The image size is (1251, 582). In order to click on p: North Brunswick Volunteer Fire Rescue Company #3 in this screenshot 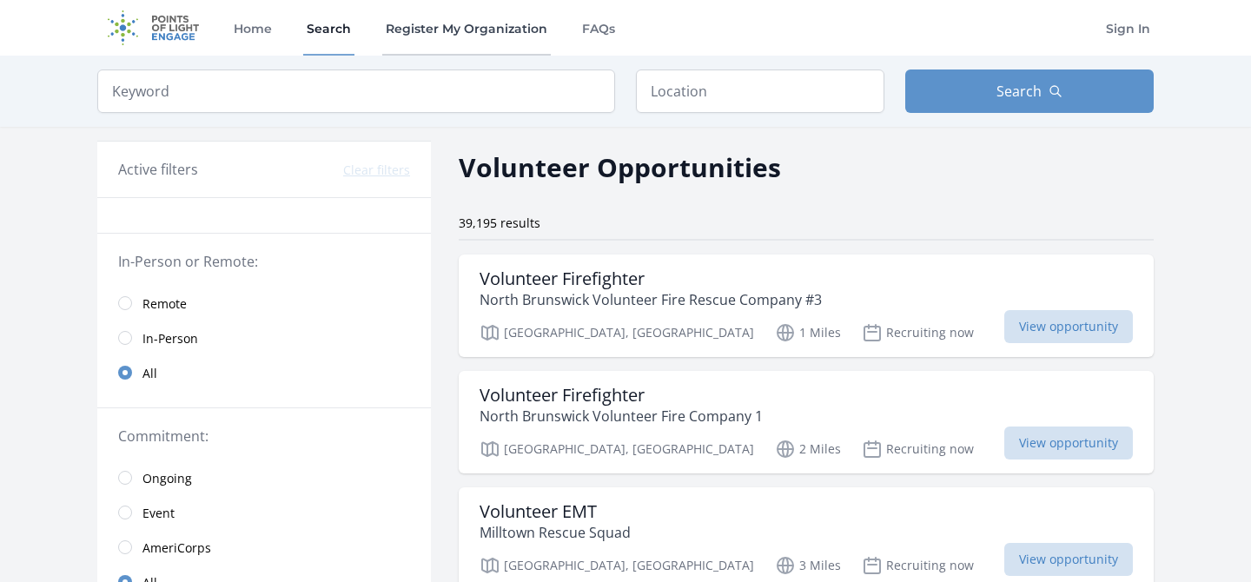, I will do `click(651, 300)`.